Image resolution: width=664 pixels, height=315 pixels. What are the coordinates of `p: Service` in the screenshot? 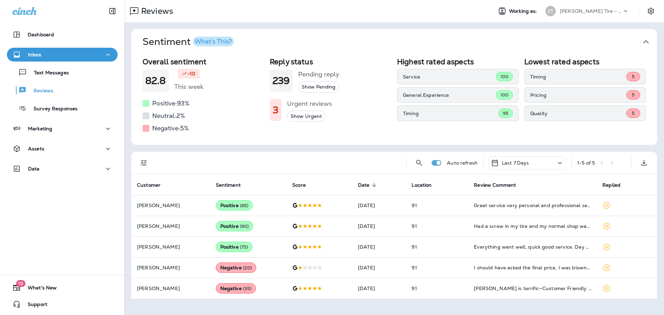 It's located at (449, 77).